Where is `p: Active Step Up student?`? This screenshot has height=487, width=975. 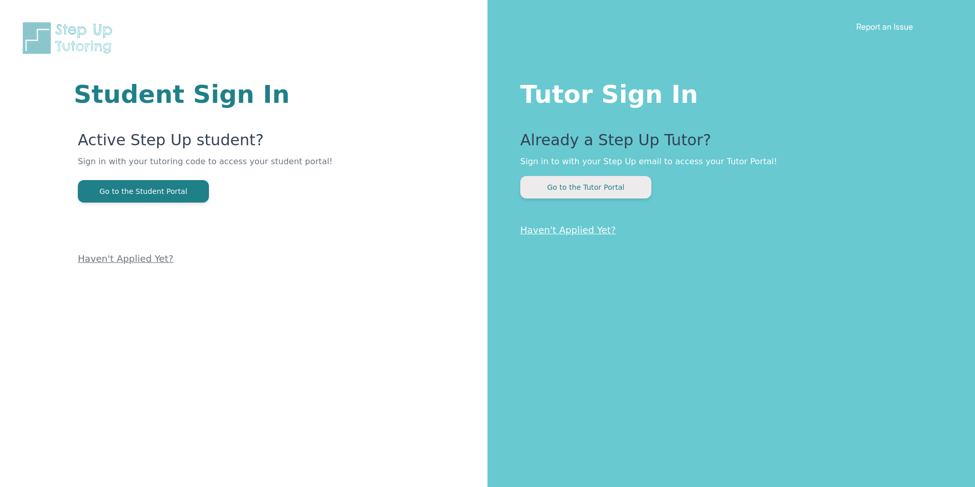 p: Active Step Up student? is located at coordinates (221, 143).